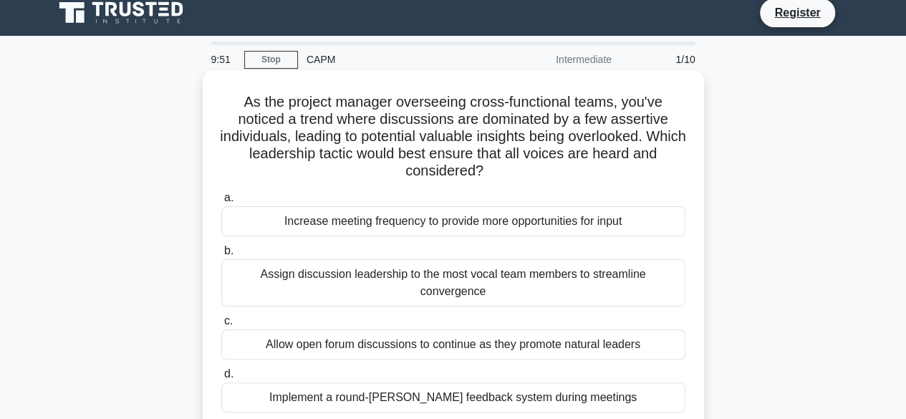  What do you see at coordinates (453, 137) in the screenshot?
I see `h5: As the project manager overseeing cross-functional teams, you've noticed a trend where discussion...` at bounding box center [453, 137].